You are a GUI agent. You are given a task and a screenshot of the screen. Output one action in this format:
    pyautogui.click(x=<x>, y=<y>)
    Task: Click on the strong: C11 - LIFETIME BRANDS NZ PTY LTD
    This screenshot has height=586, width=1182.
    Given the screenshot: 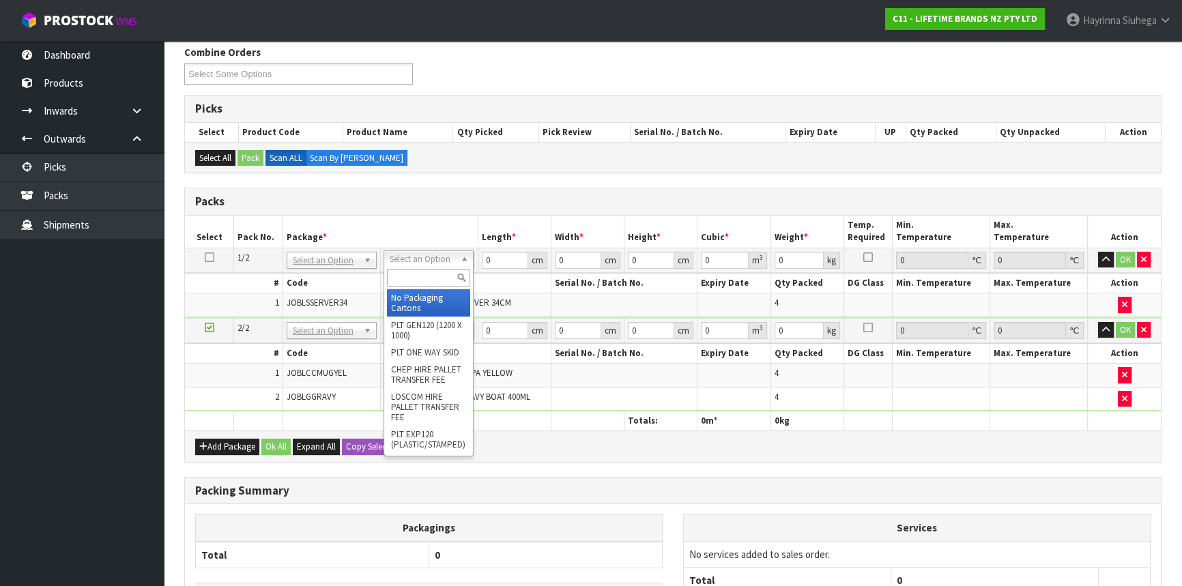 What is the action you would take?
    pyautogui.click(x=965, y=18)
    